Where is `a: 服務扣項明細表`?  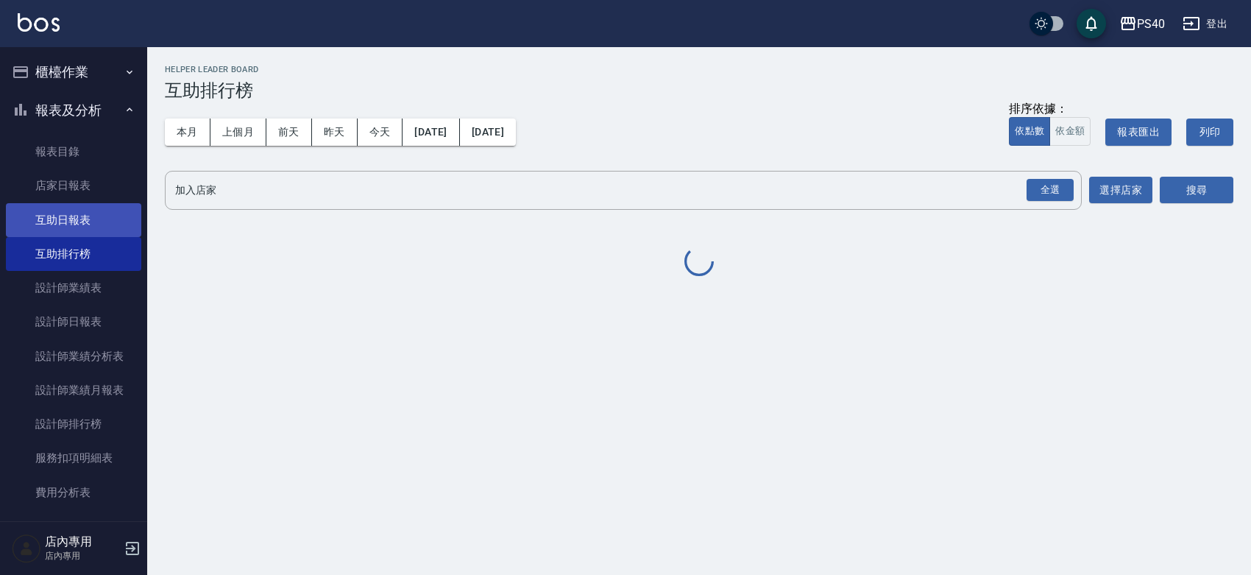 a: 服務扣項明細表 is located at coordinates (74, 458).